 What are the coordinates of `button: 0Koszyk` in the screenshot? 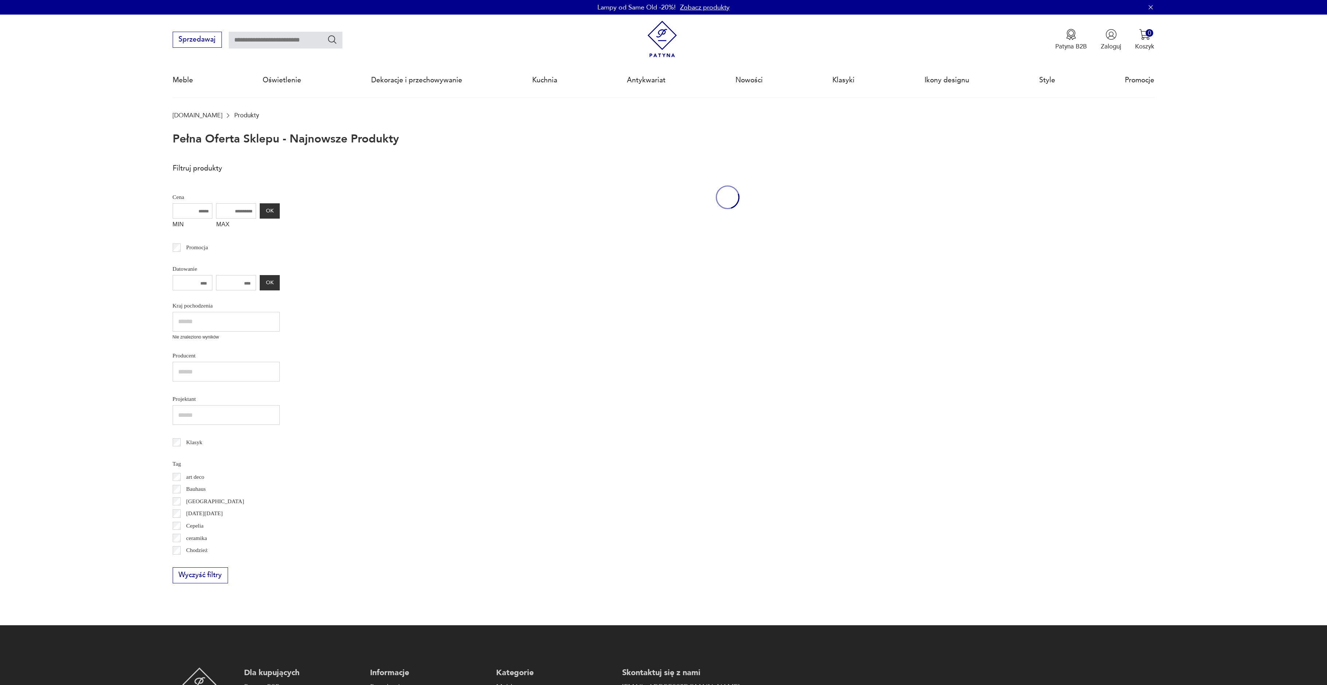 It's located at (1144, 40).